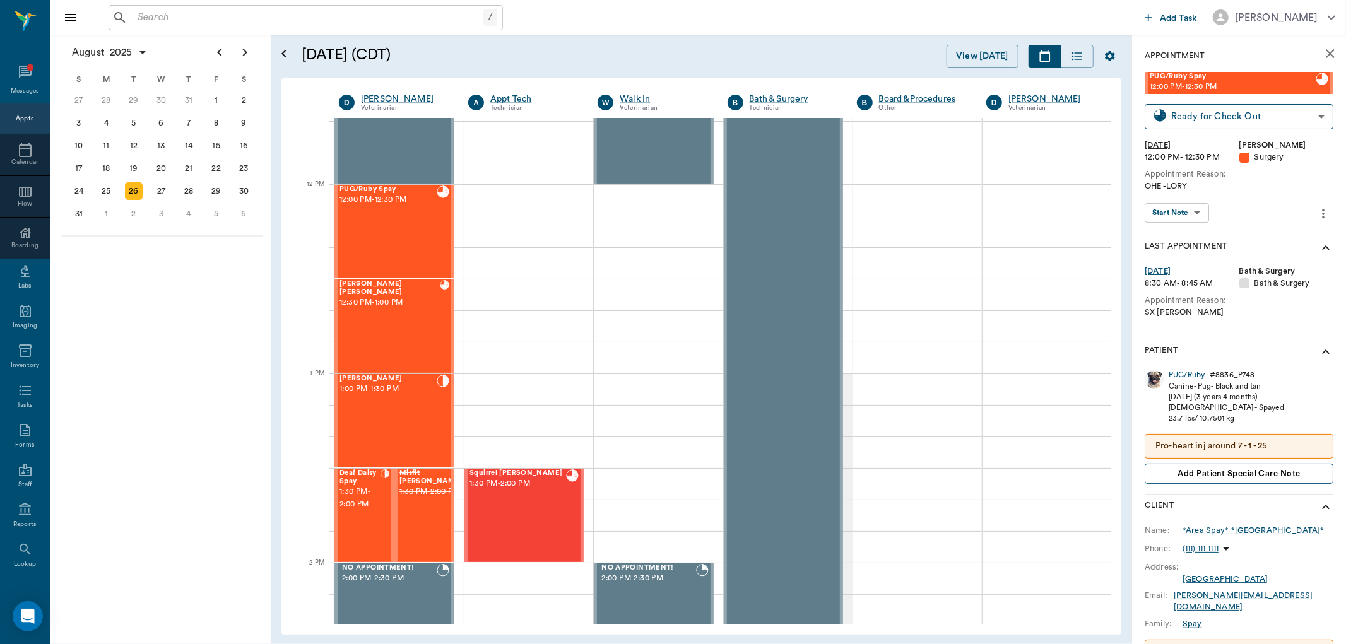 The image size is (1346, 644). I want to click on div: Wednesday, August 6, 2025, so click(162, 123).